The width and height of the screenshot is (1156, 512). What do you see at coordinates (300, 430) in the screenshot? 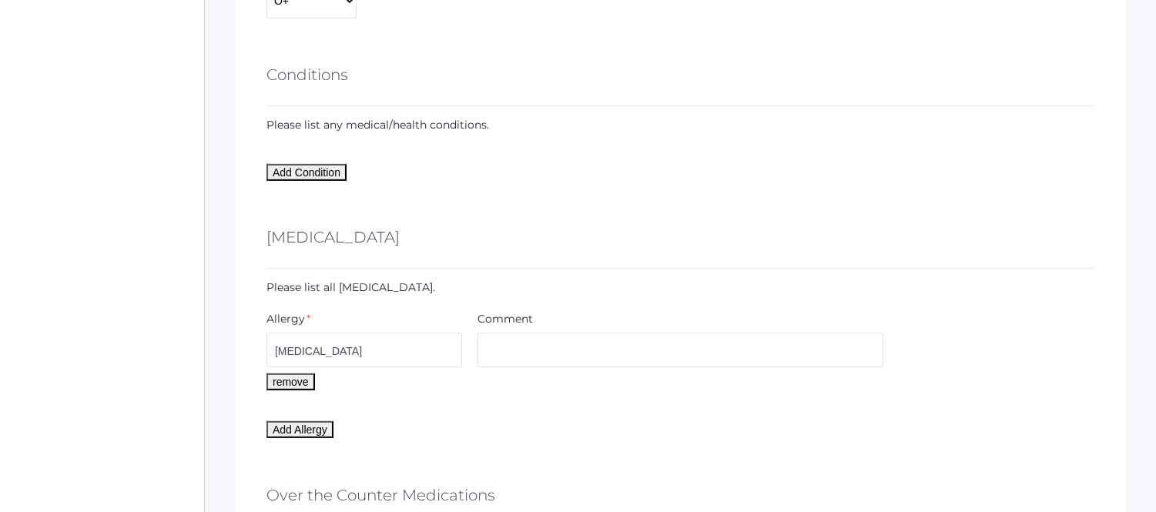
I see `button: Add Allergy` at bounding box center [300, 430].